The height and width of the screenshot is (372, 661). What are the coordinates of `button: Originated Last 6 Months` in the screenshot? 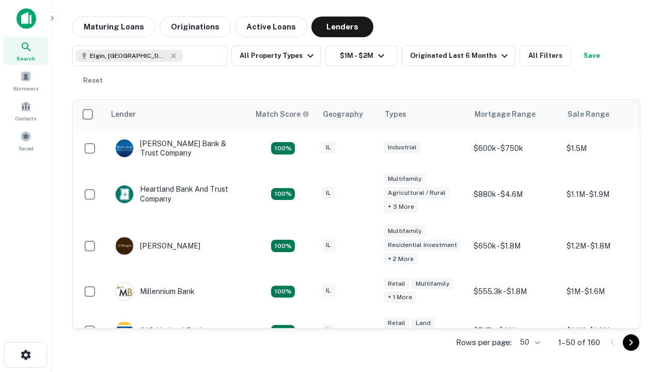 It's located at (459, 56).